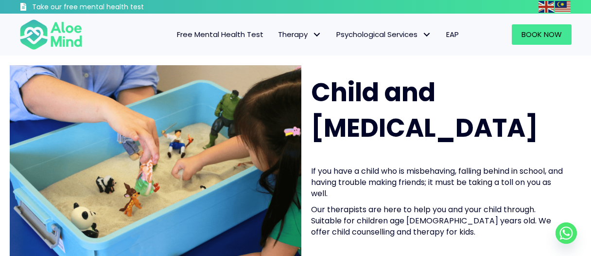 This screenshot has width=591, height=256. Describe the element at coordinates (220, 34) in the screenshot. I see `span: Free Mental Health Test` at that location.